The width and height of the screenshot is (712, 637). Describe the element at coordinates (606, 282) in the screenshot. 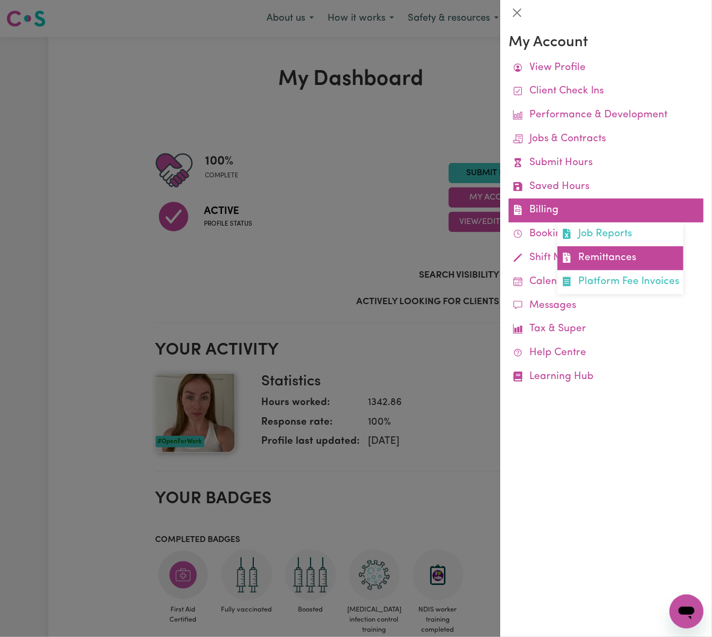

I see `a: Calendar` at that location.